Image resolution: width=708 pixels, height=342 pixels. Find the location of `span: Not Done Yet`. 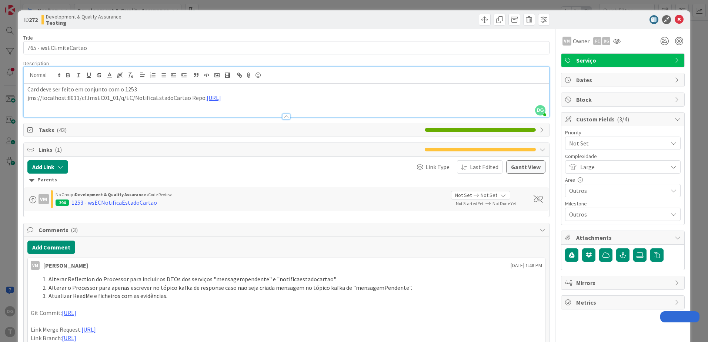

span: Not Done Yet is located at coordinates (504, 203).